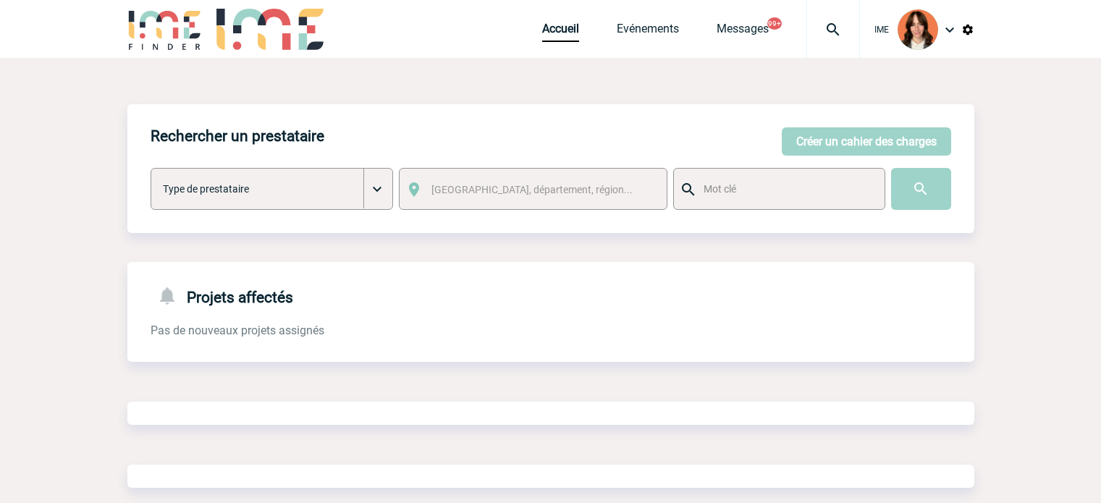  Describe the element at coordinates (775, 23) in the screenshot. I see `button: 99+` at that location.